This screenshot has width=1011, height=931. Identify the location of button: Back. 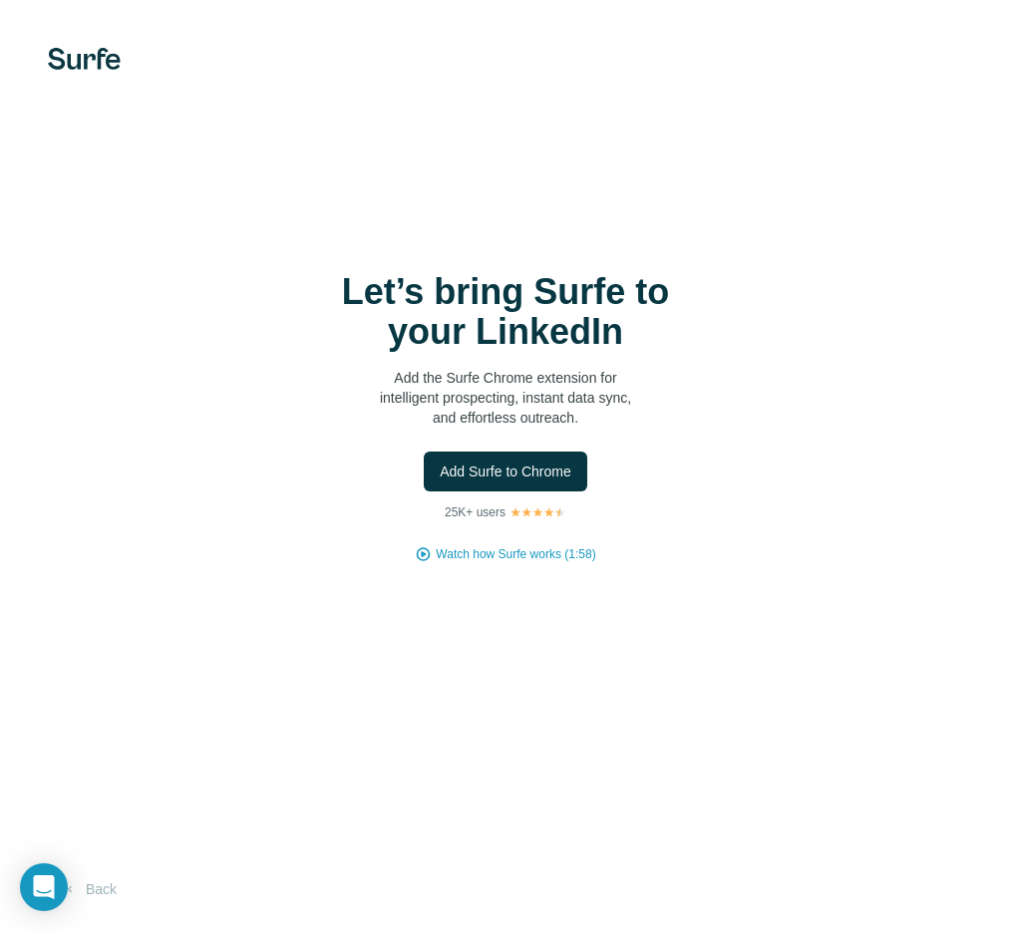
(89, 889).